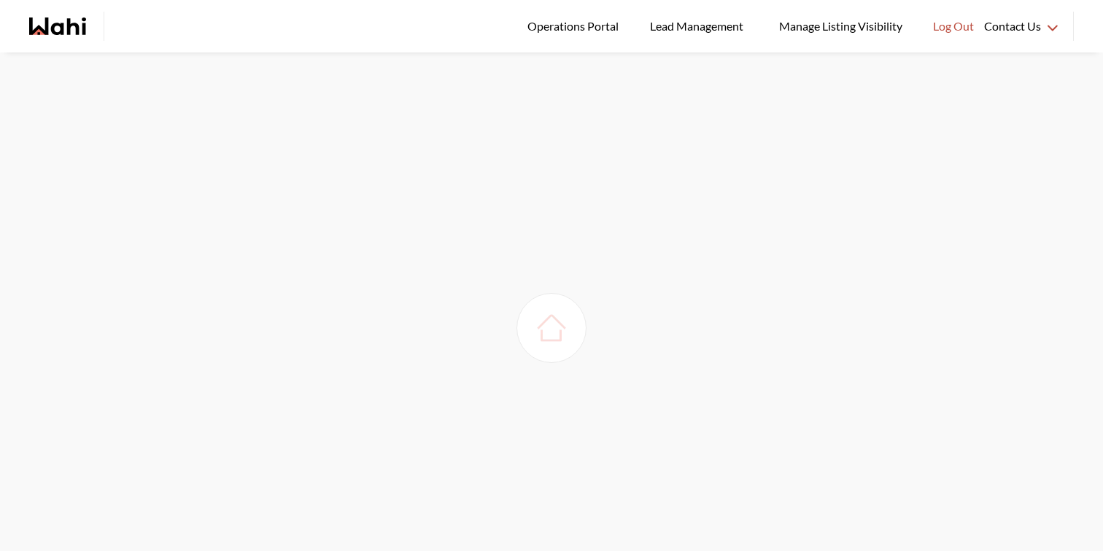  What do you see at coordinates (840, 26) in the screenshot?
I see `span: Manage Listing Visibility` at bounding box center [840, 26].